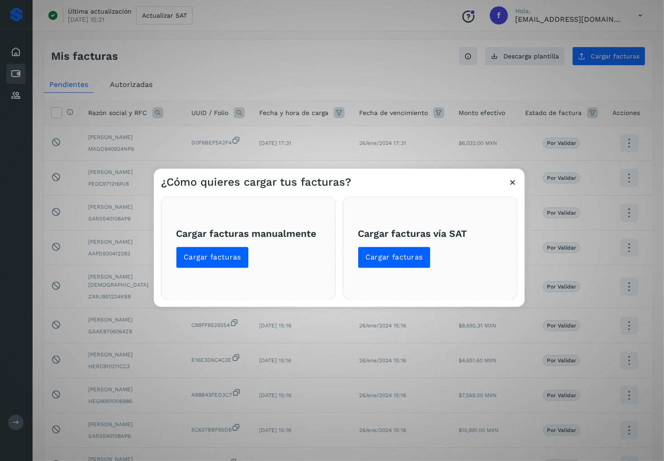  Describe the element at coordinates (256, 182) in the screenshot. I see `h3: ¿Cómo quieres cargar tus facturas?` at that location.